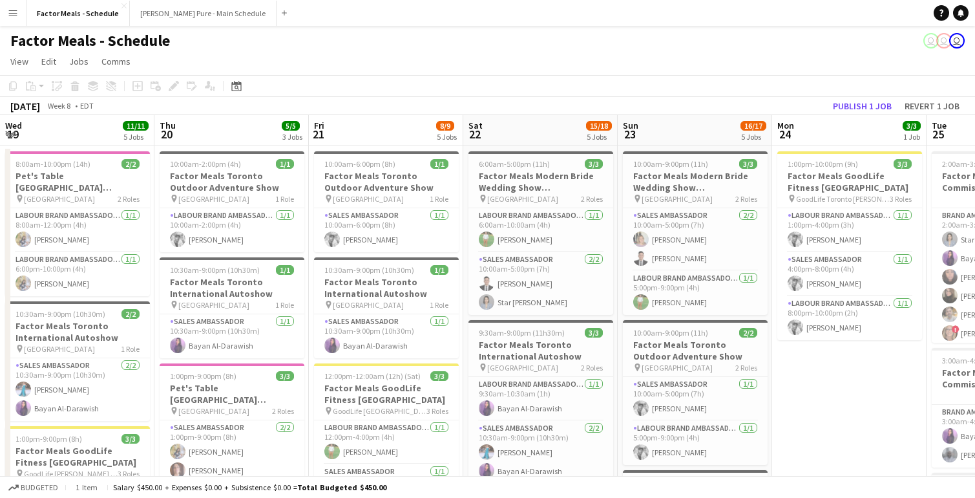  What do you see at coordinates (944, 41) in the screenshot?
I see `app-user-avatar: Tifany Scifo` at bounding box center [944, 41].